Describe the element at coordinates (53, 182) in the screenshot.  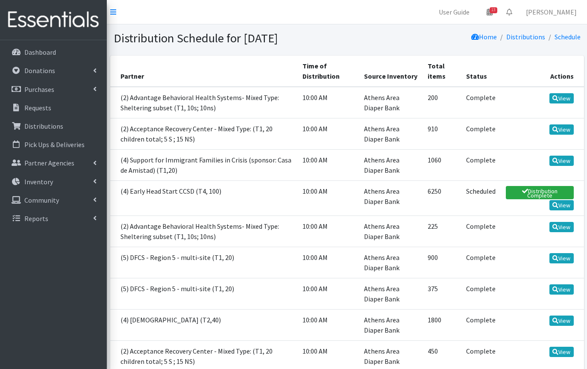
I see `a: Inventory` at that location.